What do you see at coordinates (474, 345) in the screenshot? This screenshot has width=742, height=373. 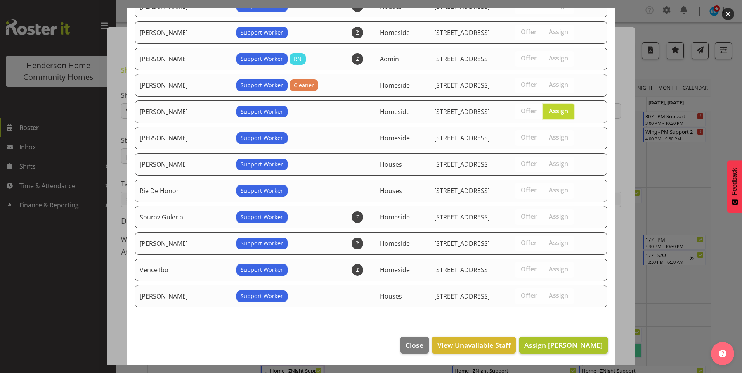 I see `span: View Unavailable Staff` at bounding box center [474, 345].